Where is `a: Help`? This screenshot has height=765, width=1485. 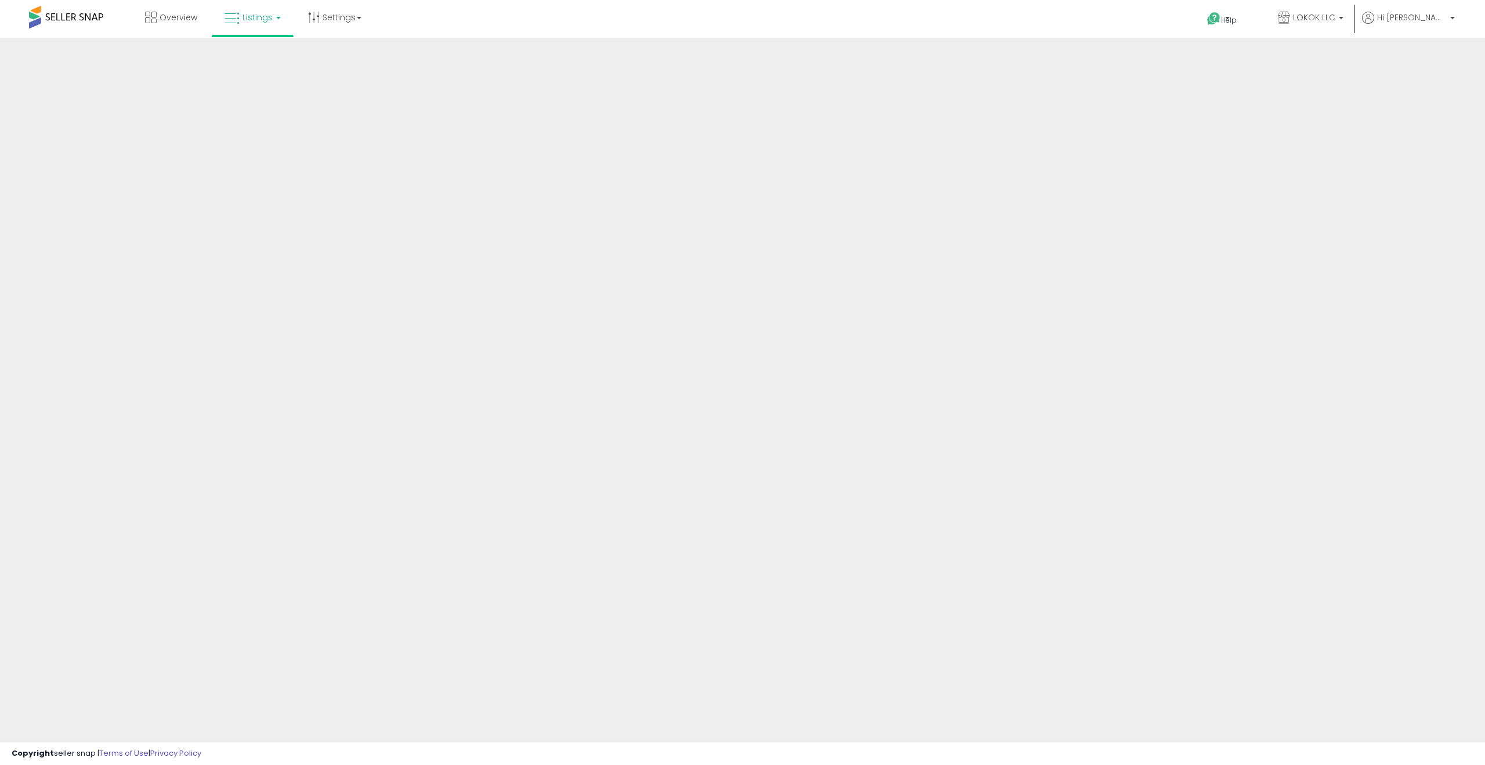 a: Help is located at coordinates (1228, 20).